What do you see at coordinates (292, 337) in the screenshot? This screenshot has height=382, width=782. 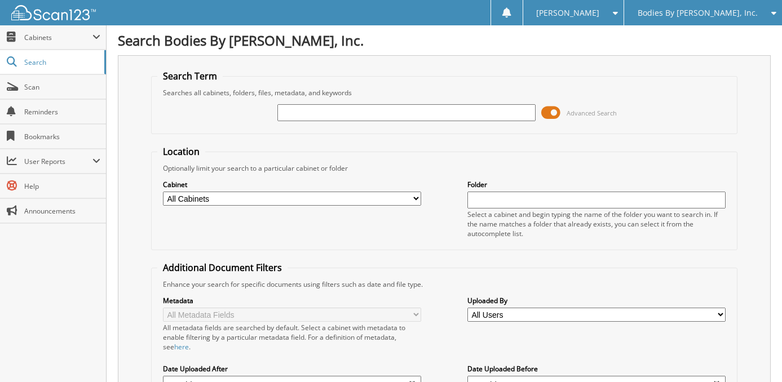 I see `div: All metadata fields are searched by default. Select a cabinet with metadata to enable filtering b...` at bounding box center [292, 337].